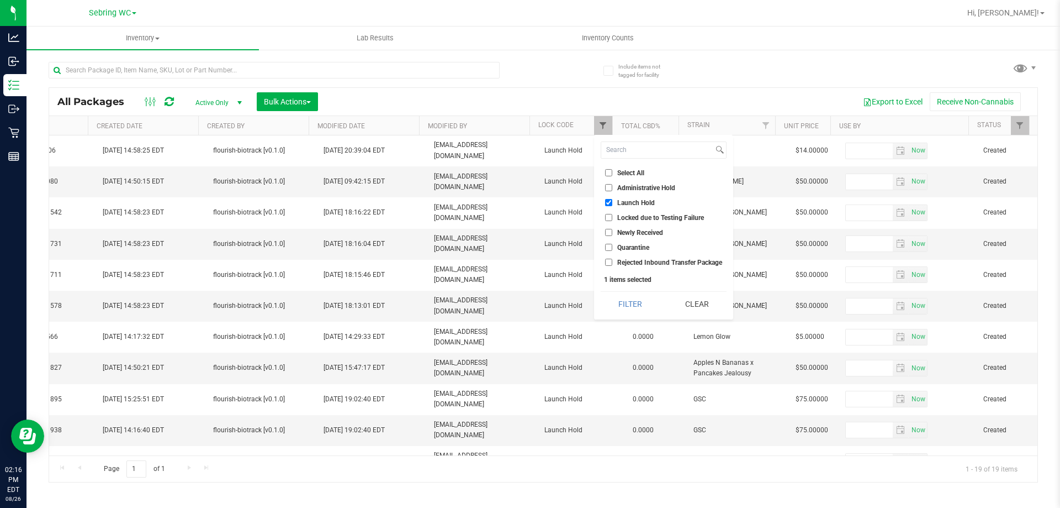 The width and height of the screenshot is (1060, 508). I want to click on span: Bulk Actions, so click(287, 102).